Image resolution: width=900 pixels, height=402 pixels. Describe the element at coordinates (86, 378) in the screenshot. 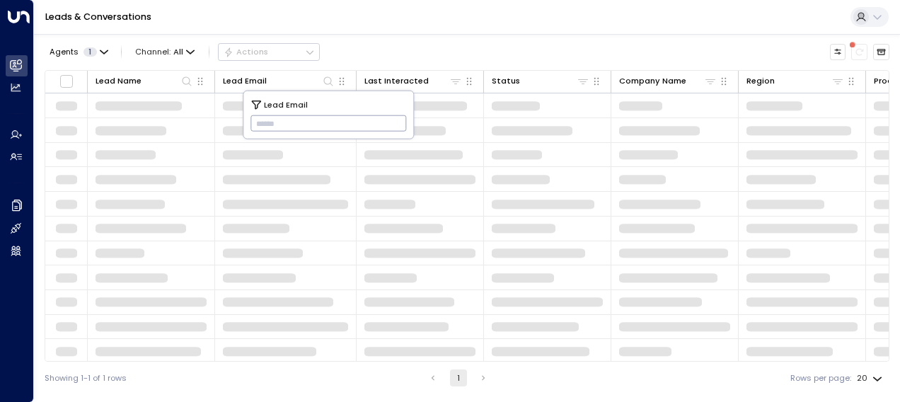

I see `div: Showing 1-1 of 1 rows` at that location.